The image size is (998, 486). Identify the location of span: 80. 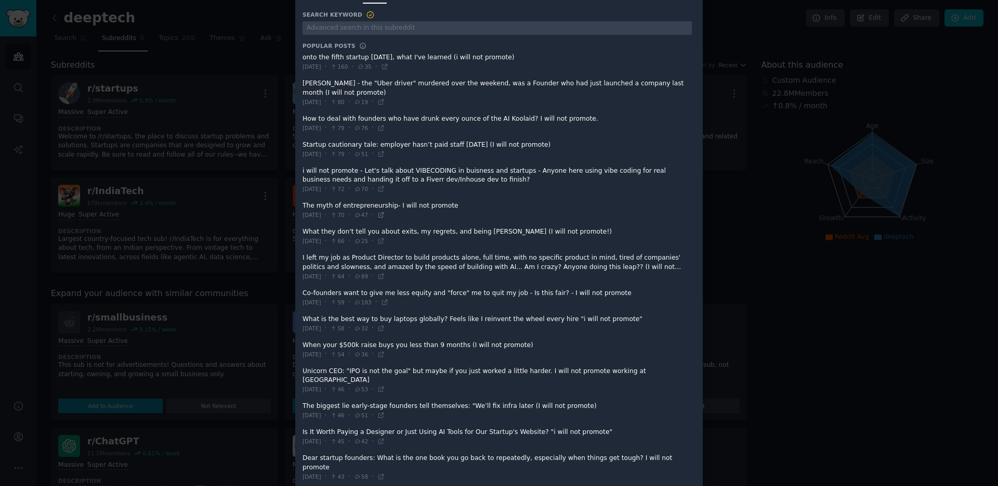
(337, 102).